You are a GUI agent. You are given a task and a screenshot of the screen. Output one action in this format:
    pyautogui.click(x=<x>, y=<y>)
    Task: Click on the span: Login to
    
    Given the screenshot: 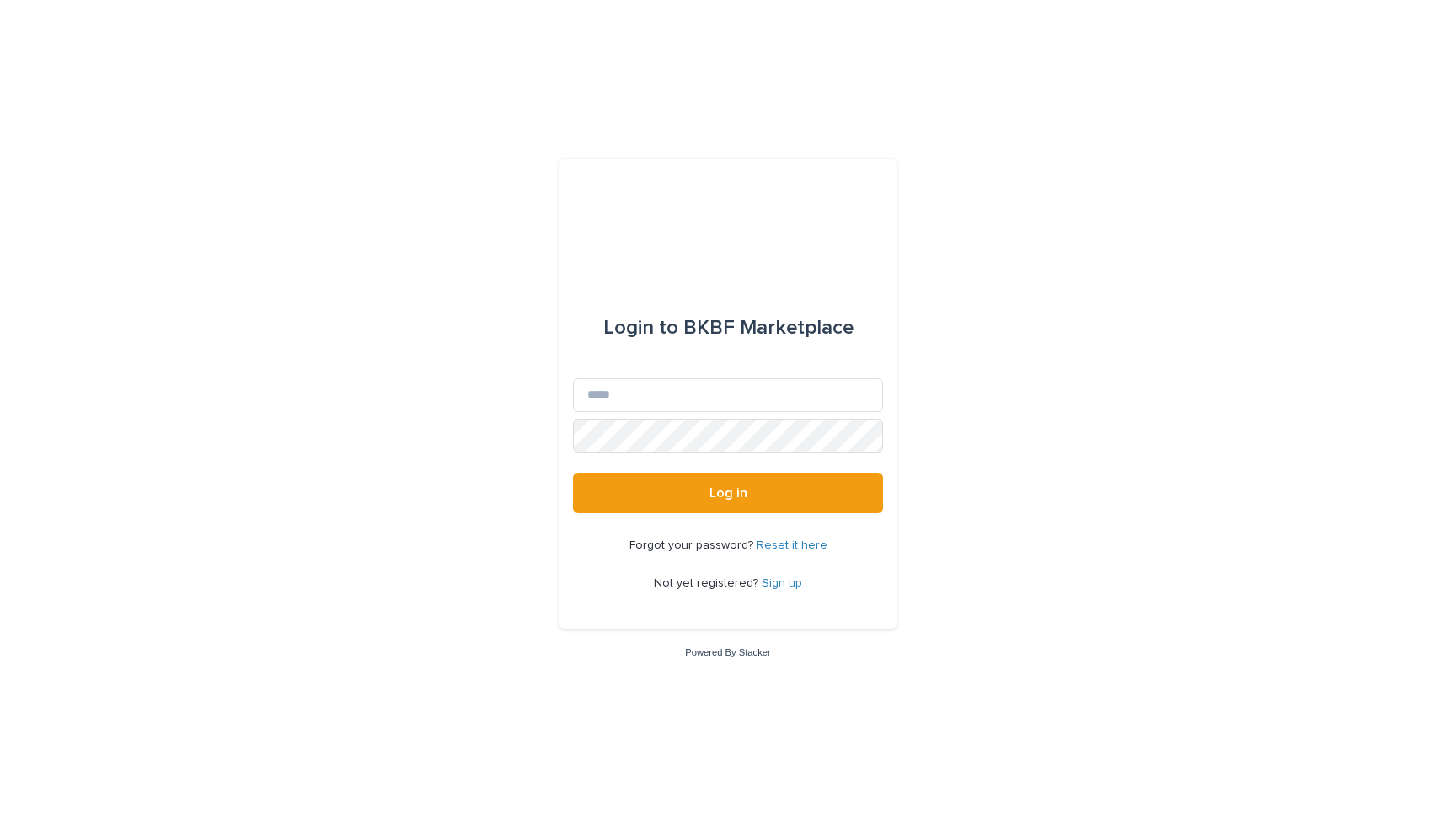 What is the action you would take?
    pyautogui.click(x=640, y=328)
    